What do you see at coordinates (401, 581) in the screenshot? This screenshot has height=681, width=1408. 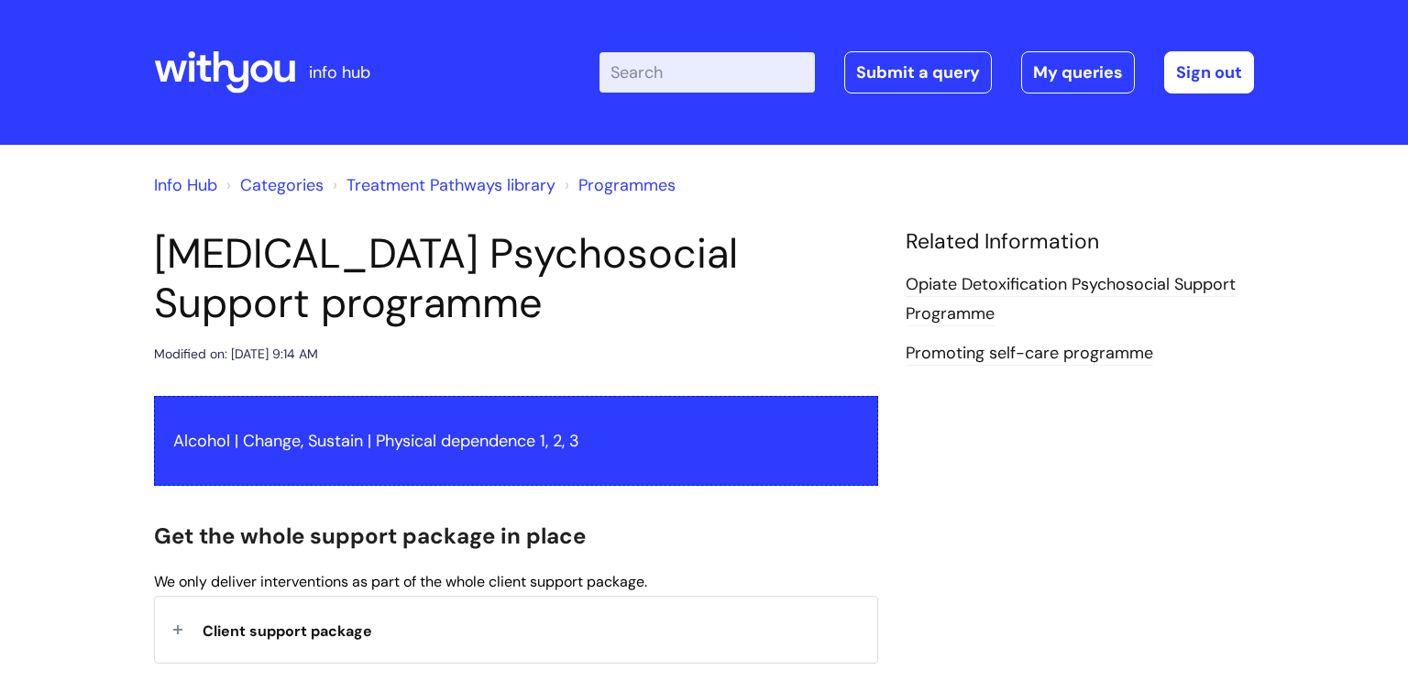 I see `span: We only deliver interventions as part of the whole client support package.` at bounding box center [401, 581].